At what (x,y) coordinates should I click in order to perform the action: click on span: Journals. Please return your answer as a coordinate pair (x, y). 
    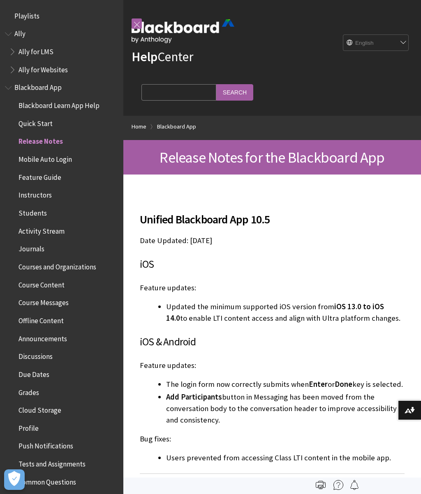
    Looking at the image, I should click on (31, 248).